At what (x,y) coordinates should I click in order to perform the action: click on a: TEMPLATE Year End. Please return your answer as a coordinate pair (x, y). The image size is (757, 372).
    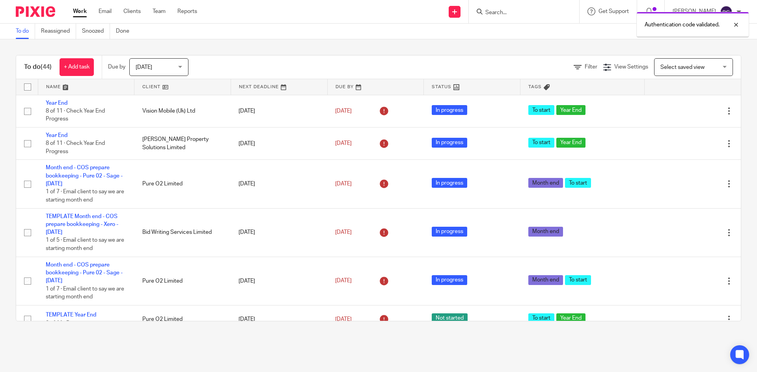
    Looking at the image, I should click on (71, 315).